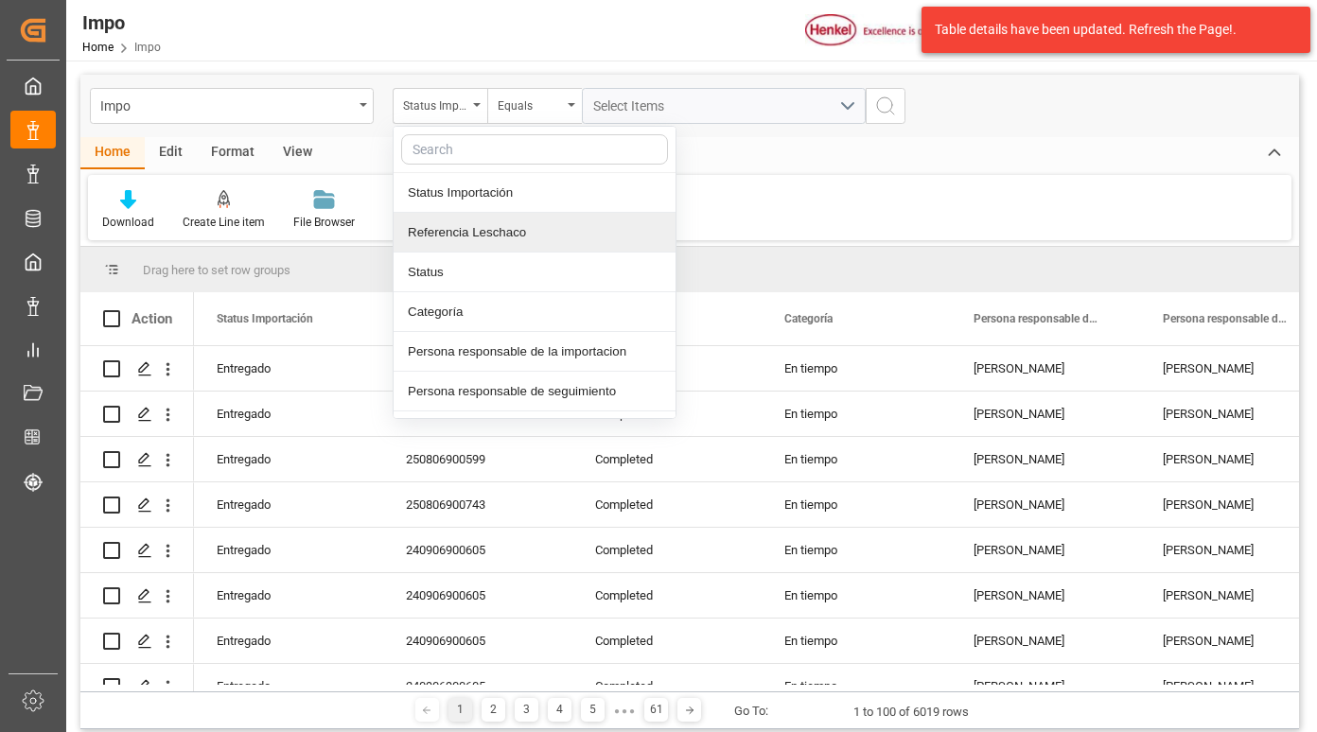  Describe the element at coordinates (113, 153) in the screenshot. I see `div: Home` at that location.